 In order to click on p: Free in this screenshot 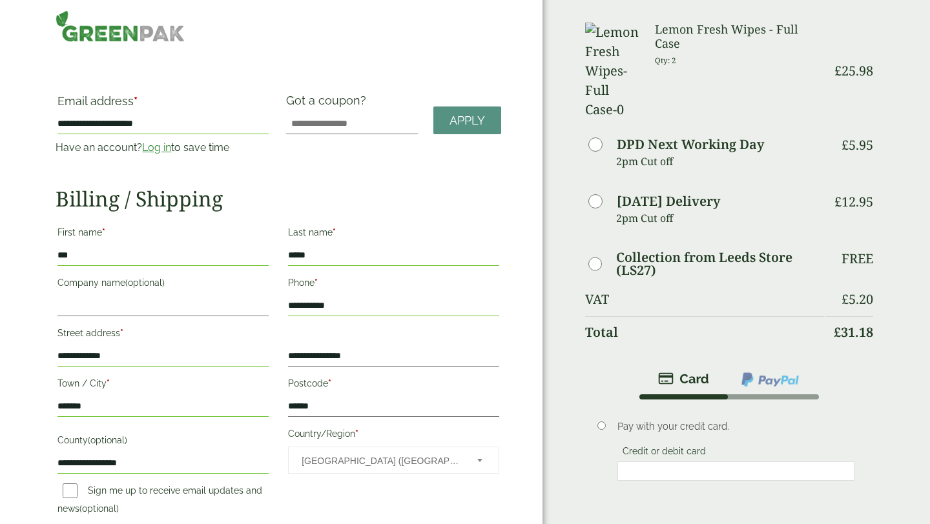, I will do `click(857, 259)`.